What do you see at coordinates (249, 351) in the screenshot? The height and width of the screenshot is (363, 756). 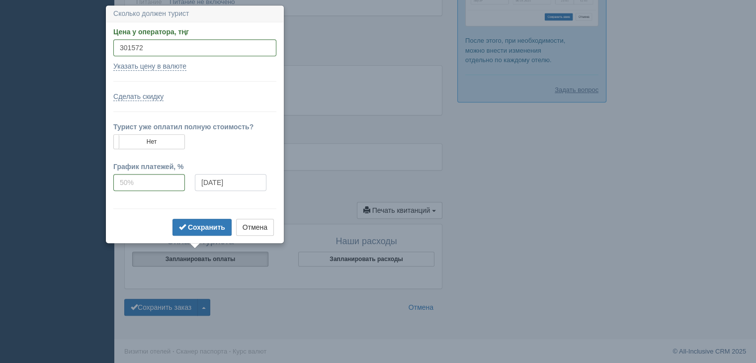 I see `a: Курс валют` at bounding box center [249, 351].